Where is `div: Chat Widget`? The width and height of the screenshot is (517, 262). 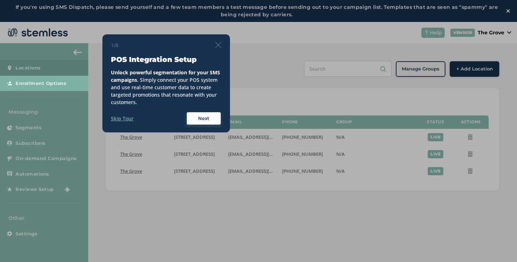
div: Chat Widget is located at coordinates (499, 245).